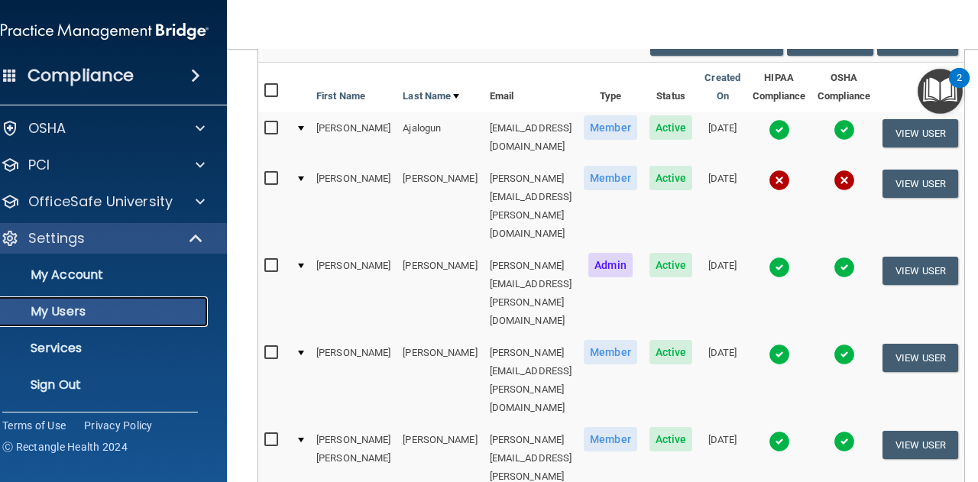 The height and width of the screenshot is (482, 978). Describe the element at coordinates (779, 87) in the screenshot. I see `th: HIPAA Compliance` at that location.